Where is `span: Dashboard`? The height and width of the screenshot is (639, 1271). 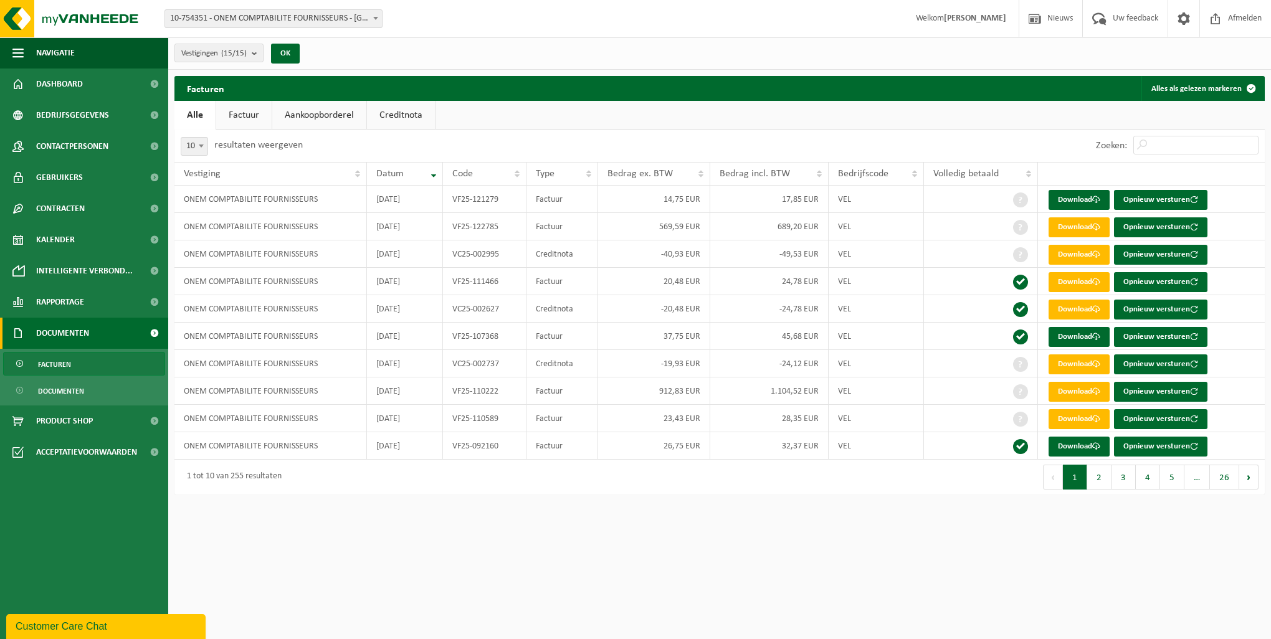
span: Dashboard is located at coordinates (59, 84).